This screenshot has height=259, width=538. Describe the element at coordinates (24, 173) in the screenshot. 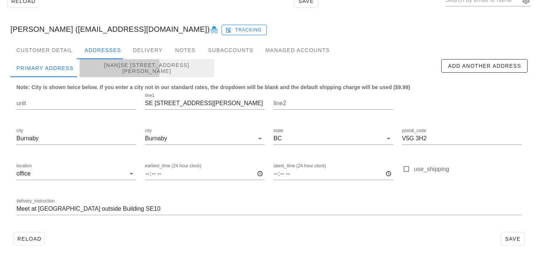

I see `div: office` at that location.